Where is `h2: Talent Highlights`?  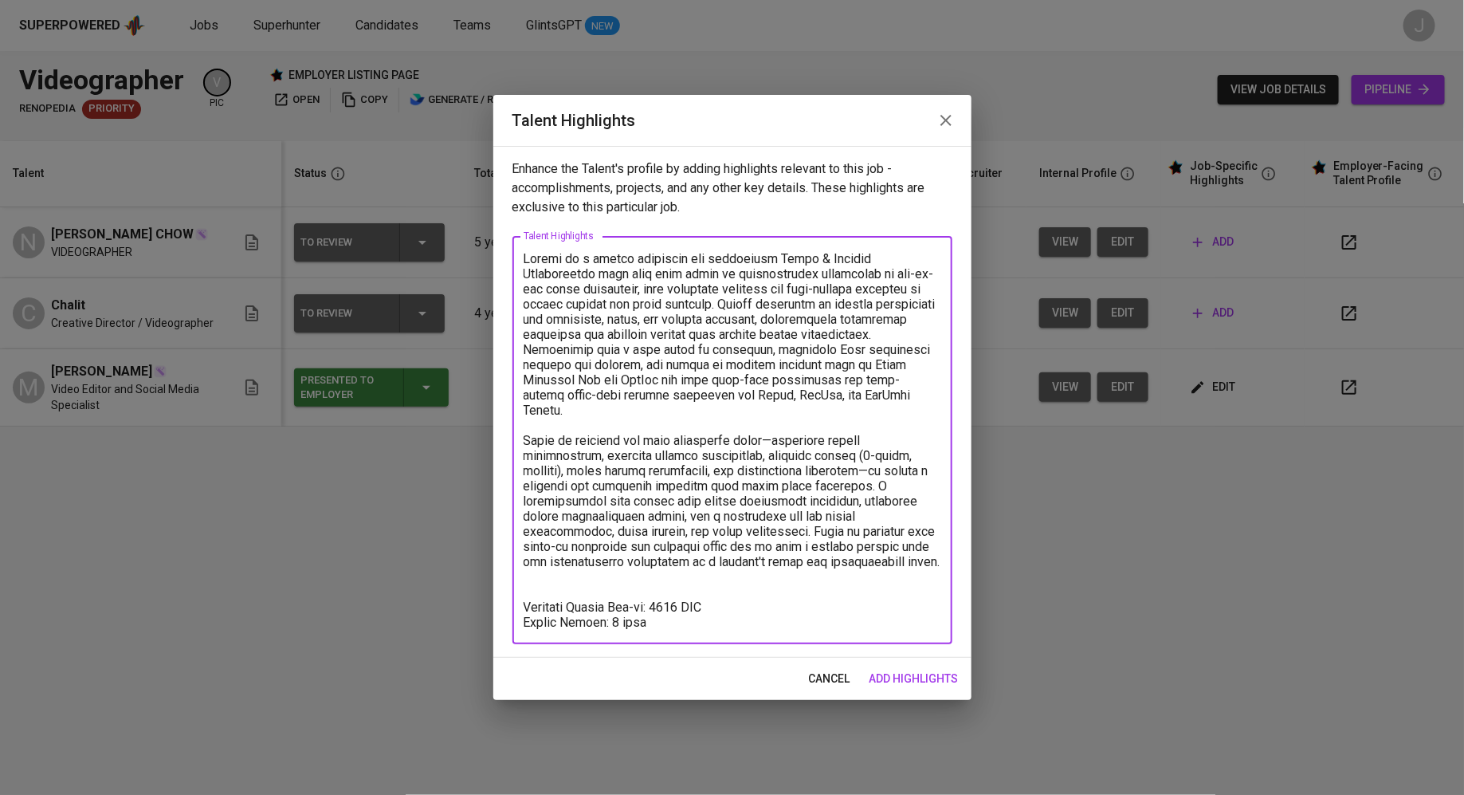
h2: Talent Highlights is located at coordinates (733, 120).